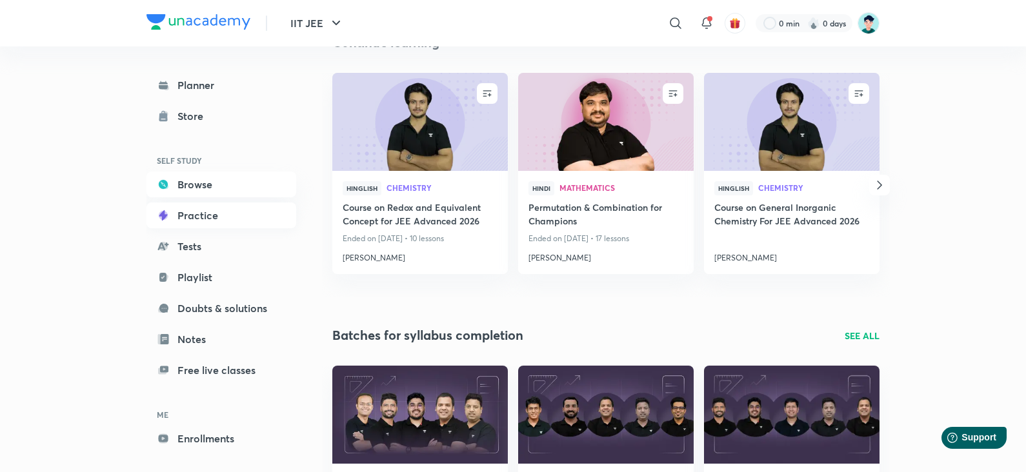 The width and height of the screenshot is (1026, 472). Describe the element at coordinates (221, 247) in the screenshot. I see `a: Tests` at that location.